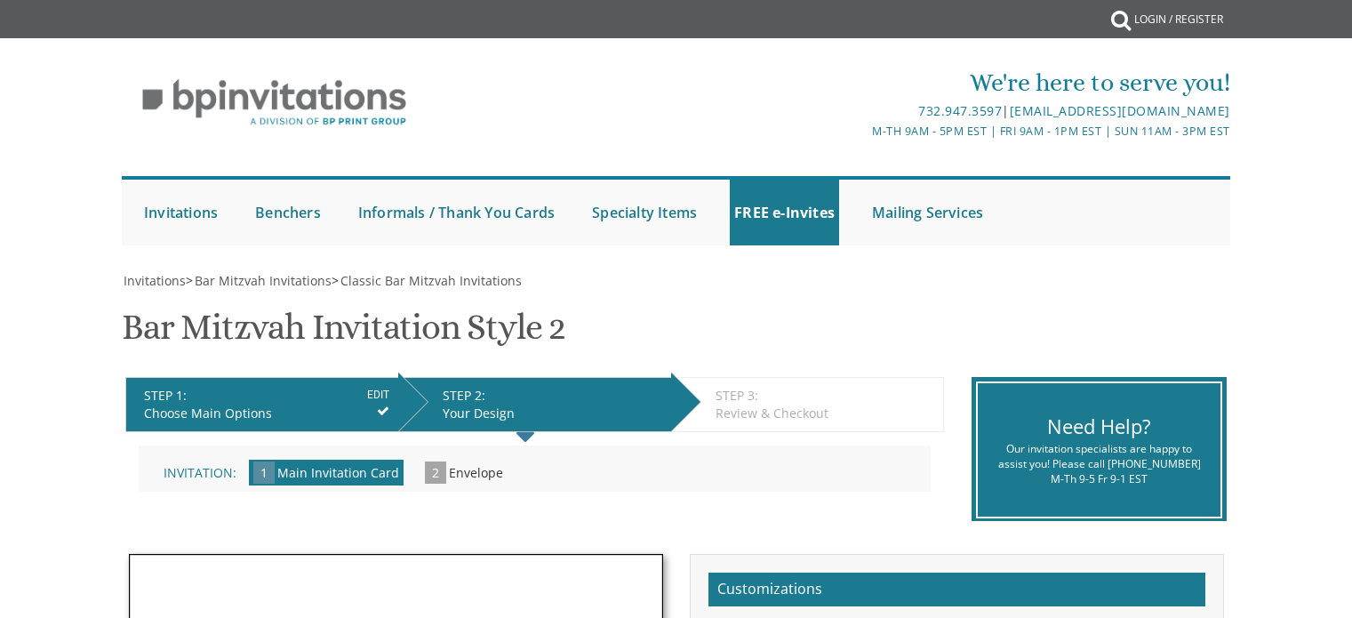 The width and height of the screenshot is (1352, 618). What do you see at coordinates (825, 413) in the screenshot?
I see `div: Review & Checkout` at bounding box center [825, 413].